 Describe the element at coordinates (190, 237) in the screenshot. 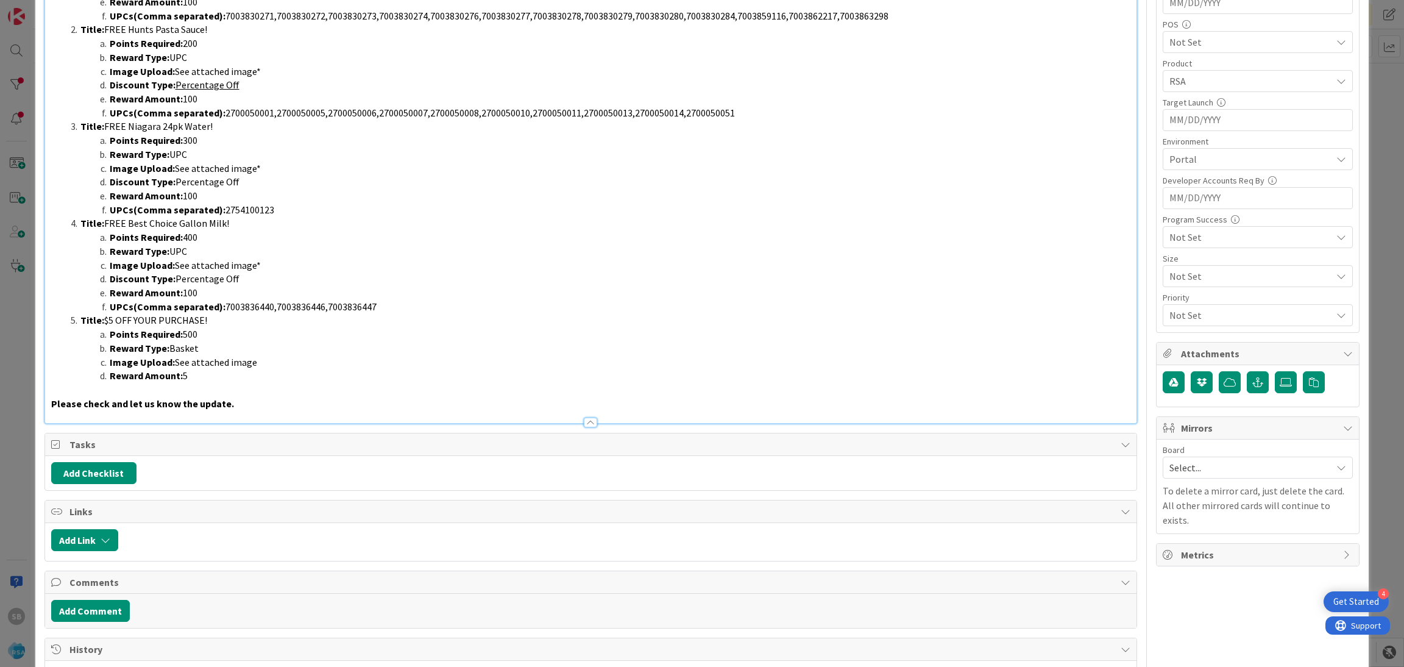

I see `span: 400` at that location.